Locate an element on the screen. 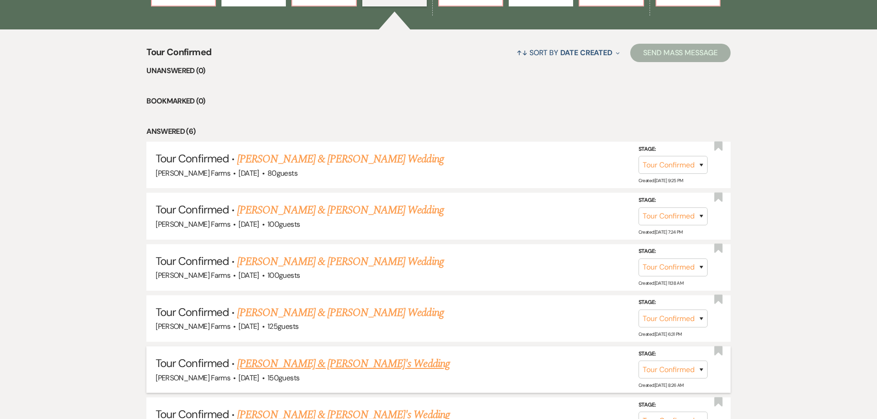 The image size is (877, 419). button: Sort By Date Created is located at coordinates (568, 52).